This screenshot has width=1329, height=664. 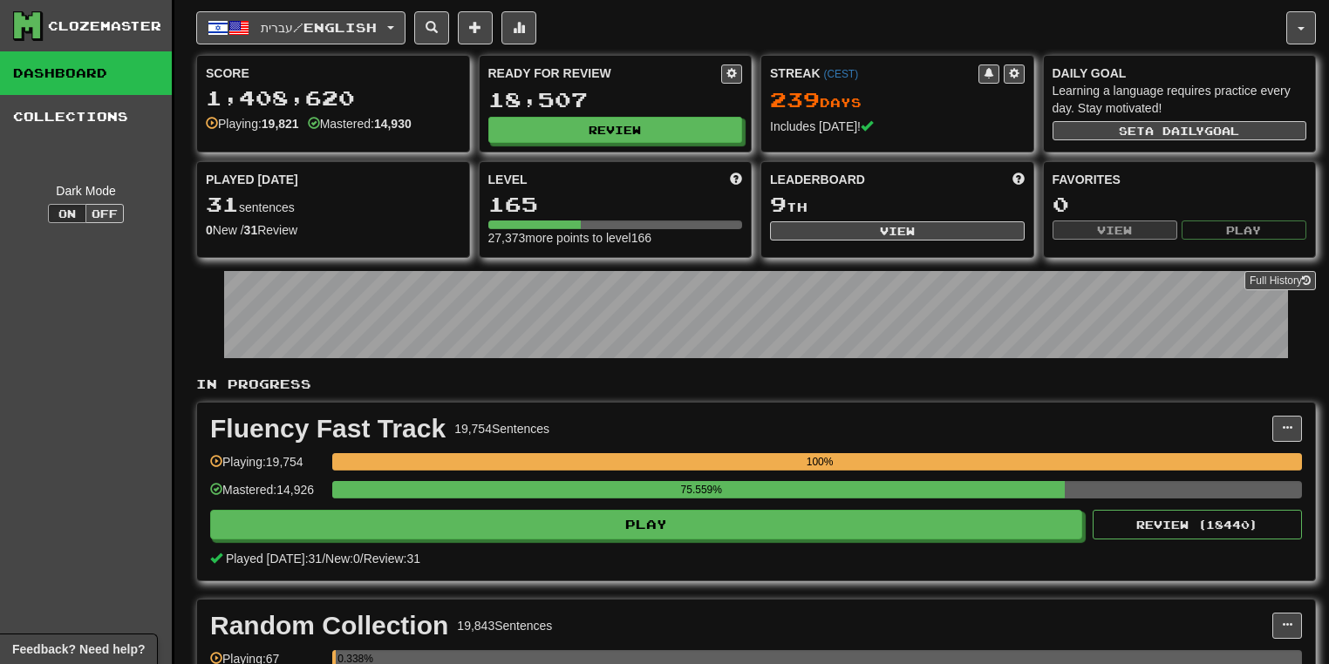 What do you see at coordinates (78, 649) in the screenshot?
I see `span: Open feedback widget` at bounding box center [78, 649].